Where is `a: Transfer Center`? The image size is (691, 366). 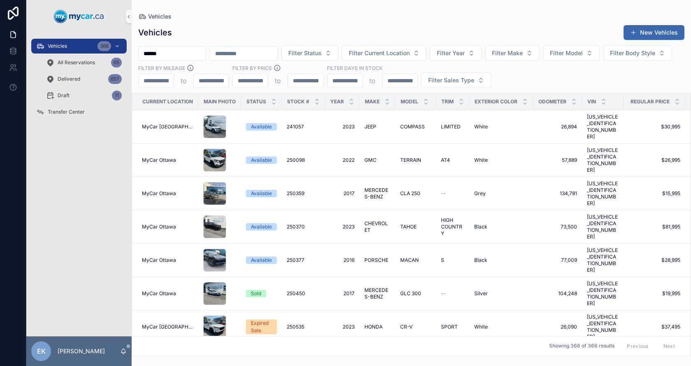
a: Transfer Center is located at coordinates (79, 112).